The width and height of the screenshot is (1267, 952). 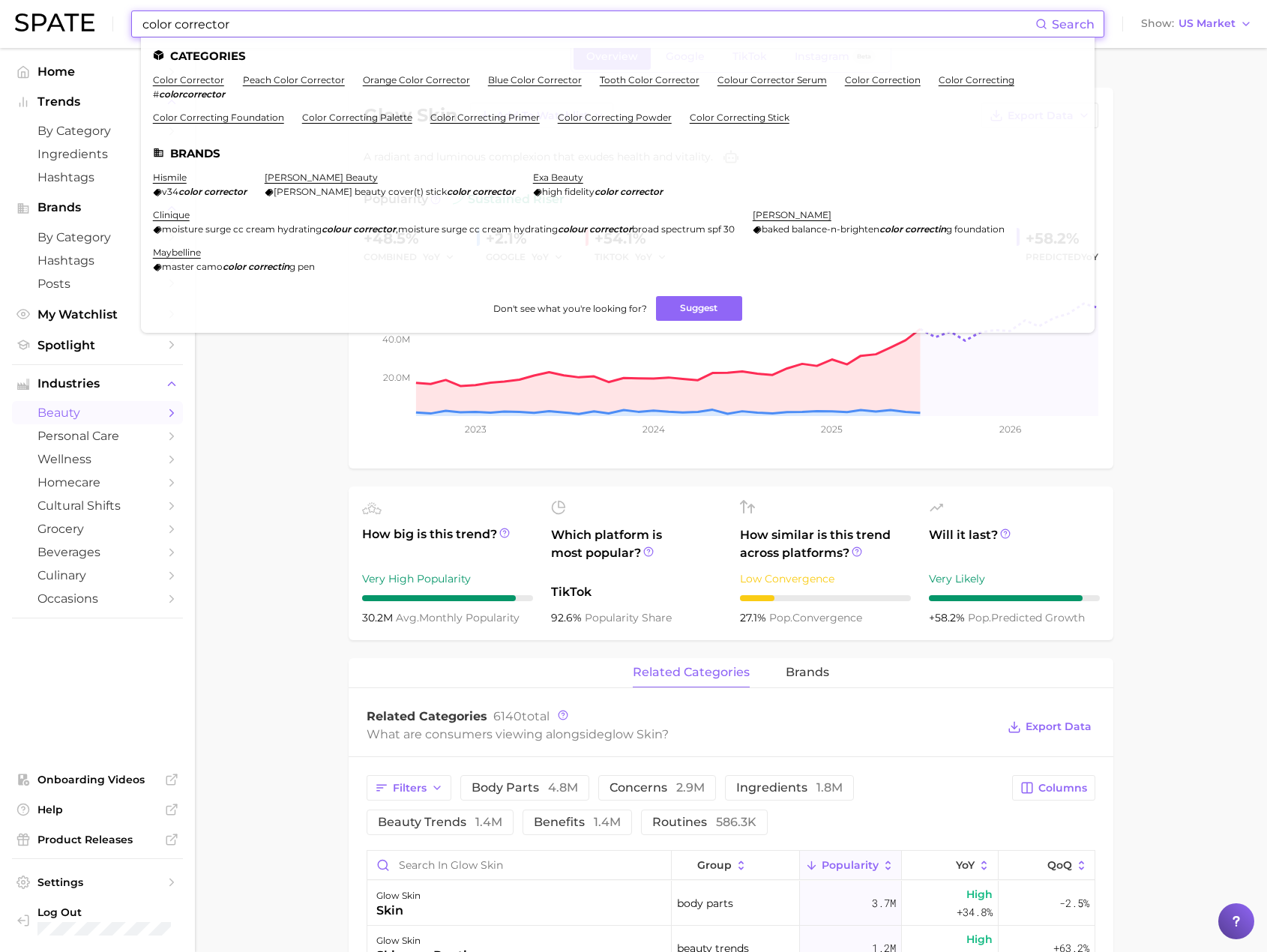 What do you see at coordinates (755, 617) in the screenshot?
I see `span: 27.1%` at bounding box center [755, 617].